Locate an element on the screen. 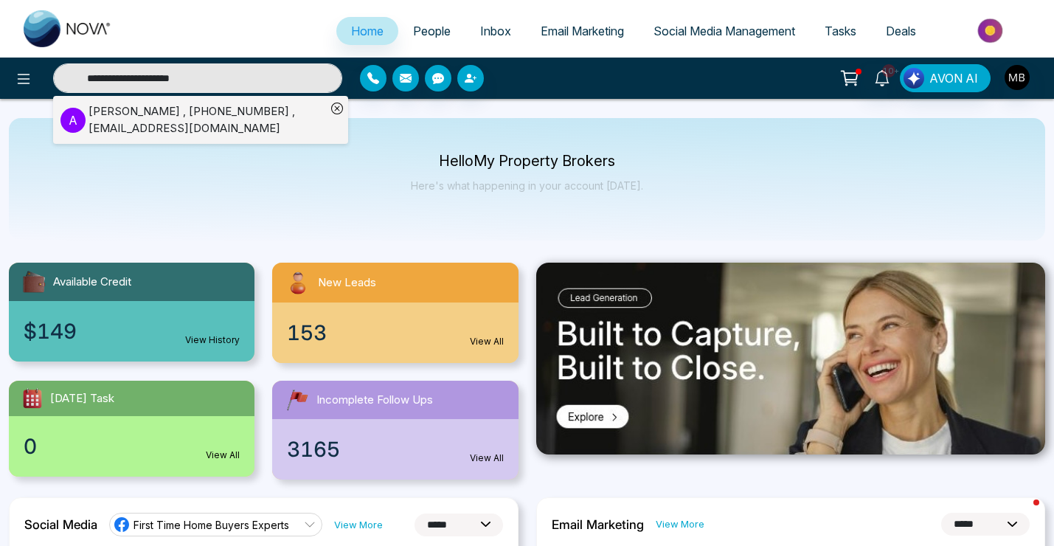 Image resolution: width=1054 pixels, height=546 pixels. span: $149 is located at coordinates (50, 331).